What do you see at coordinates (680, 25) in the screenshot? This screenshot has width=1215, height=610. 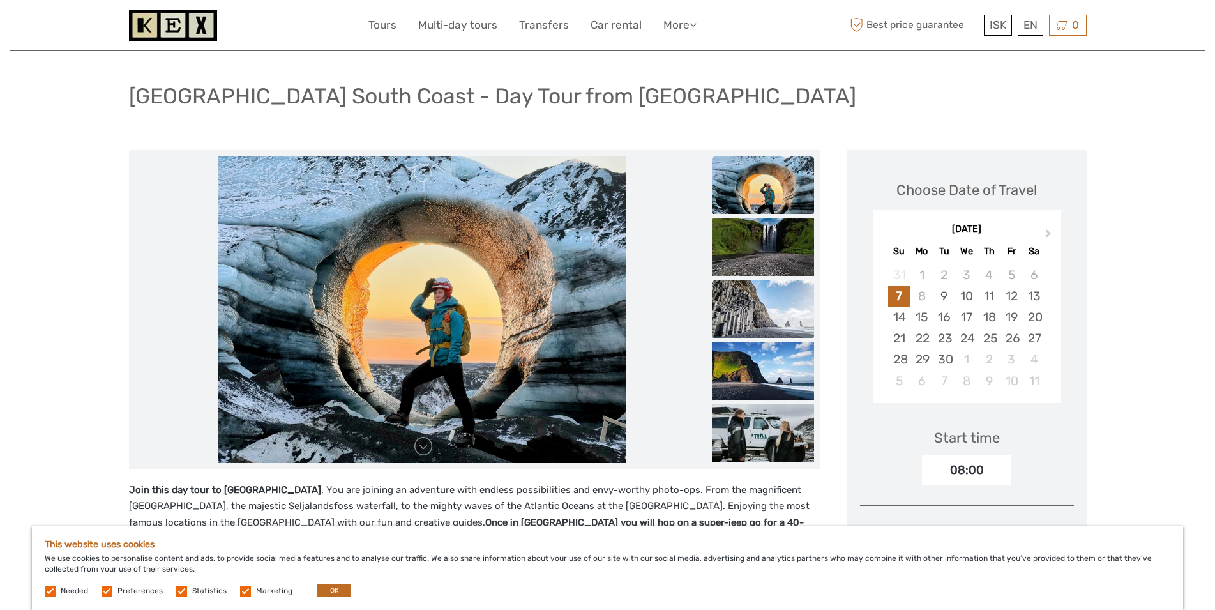 I see `a: More` at bounding box center [680, 25].